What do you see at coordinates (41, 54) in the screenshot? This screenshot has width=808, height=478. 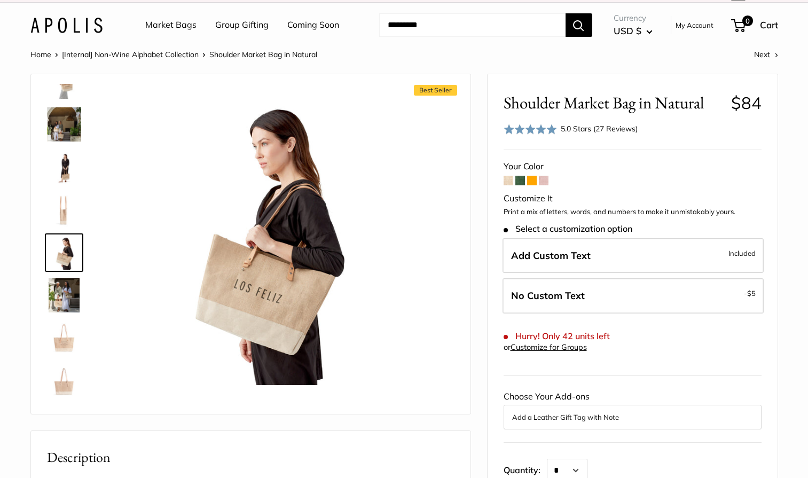 I see `a: Home` at bounding box center [41, 54].